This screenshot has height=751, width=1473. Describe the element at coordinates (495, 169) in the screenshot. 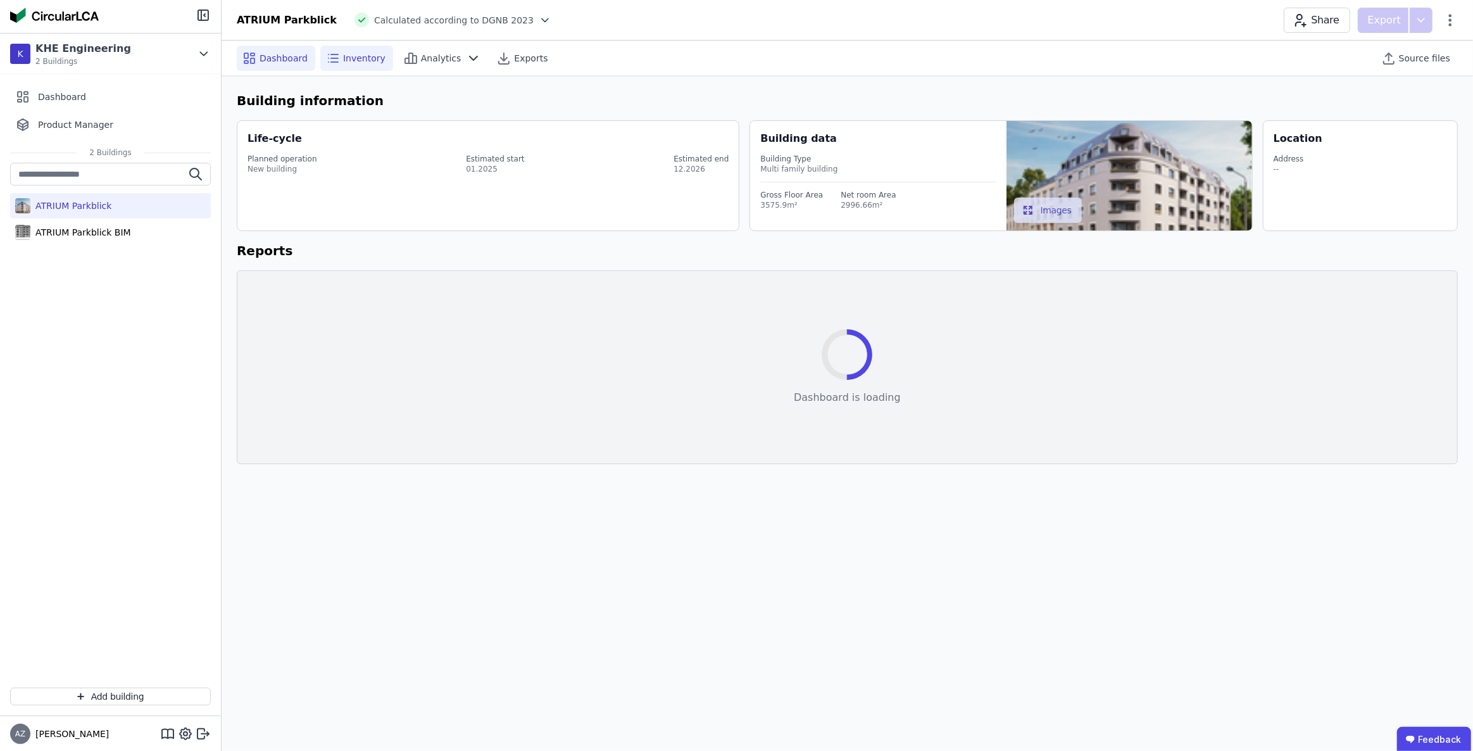

I see `div: 01.2025` at that location.